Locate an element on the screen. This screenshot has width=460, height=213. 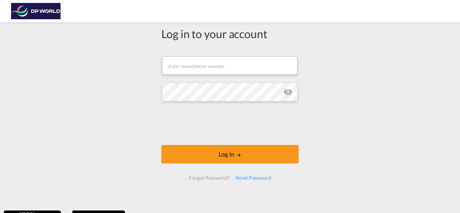
img: c08ca190194411f088ed0f3ba295208c.png is located at coordinates (36, 11).